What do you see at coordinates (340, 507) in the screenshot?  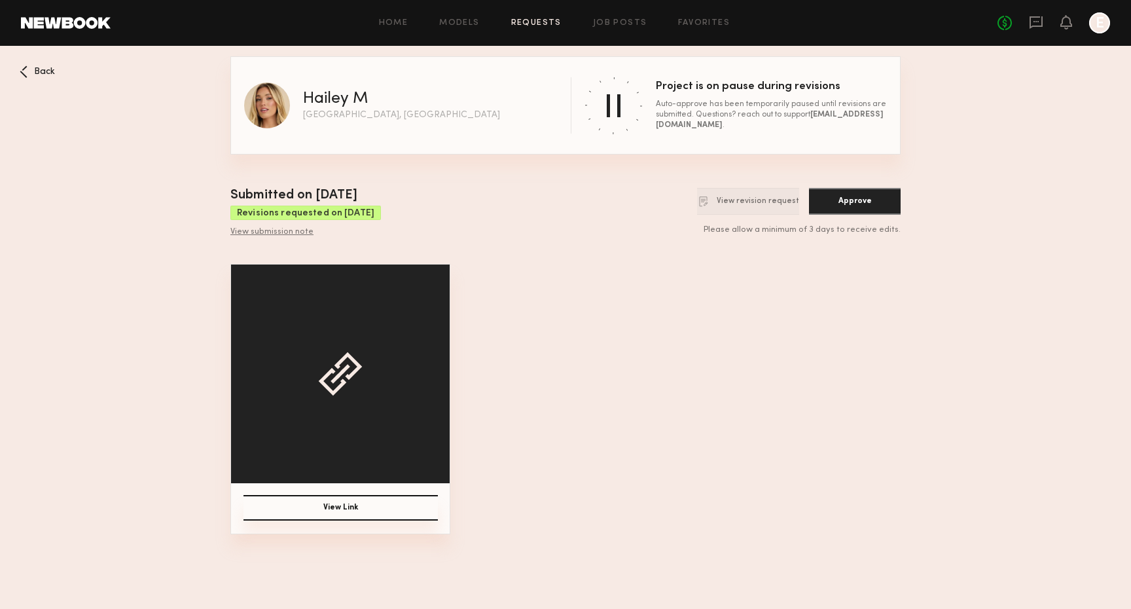 I see `button: View Link` at bounding box center [340, 507].